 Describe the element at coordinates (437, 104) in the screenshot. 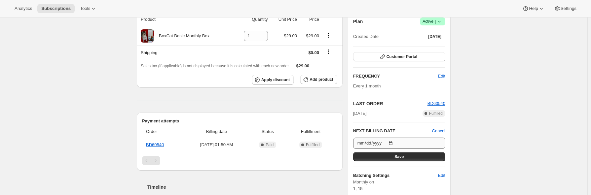

I see `button: BD60540` at that location.